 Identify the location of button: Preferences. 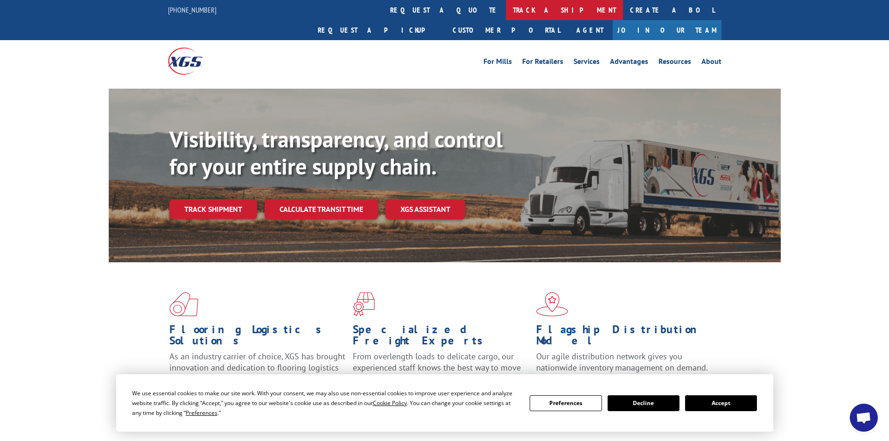
(566, 403).